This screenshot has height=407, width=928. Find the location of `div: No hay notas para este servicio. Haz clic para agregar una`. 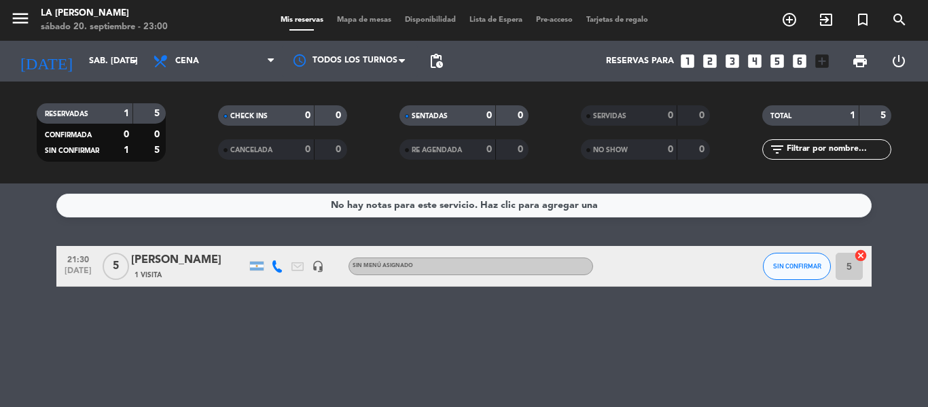

div: No hay notas para este servicio. Haz clic para agregar una is located at coordinates (464, 205).